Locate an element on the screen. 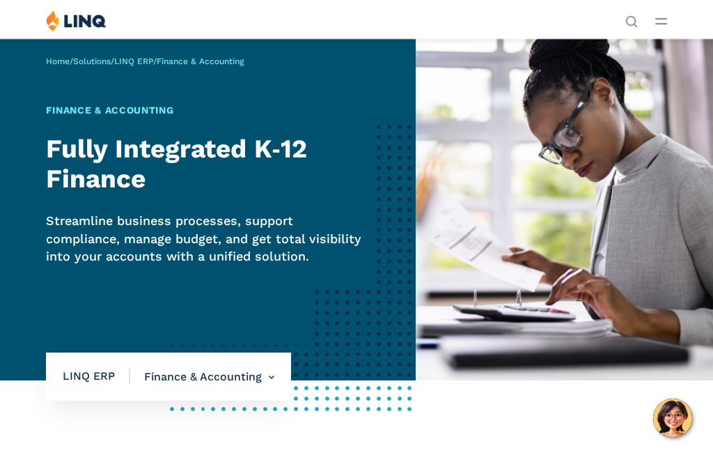 Image resolution: width=713 pixels, height=455 pixels. li: Finance & Accounting is located at coordinates (202, 377).